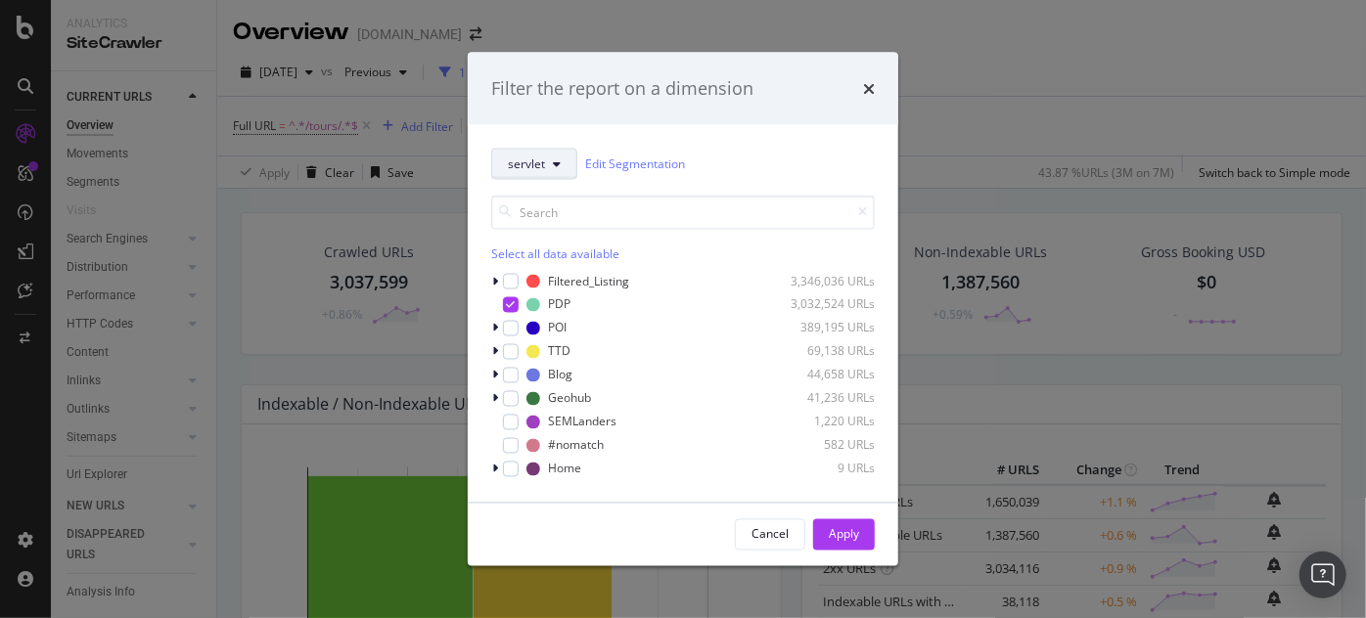  Describe the element at coordinates (827, 281) in the screenshot. I see `div: 3,346,036 URLs` at that location.